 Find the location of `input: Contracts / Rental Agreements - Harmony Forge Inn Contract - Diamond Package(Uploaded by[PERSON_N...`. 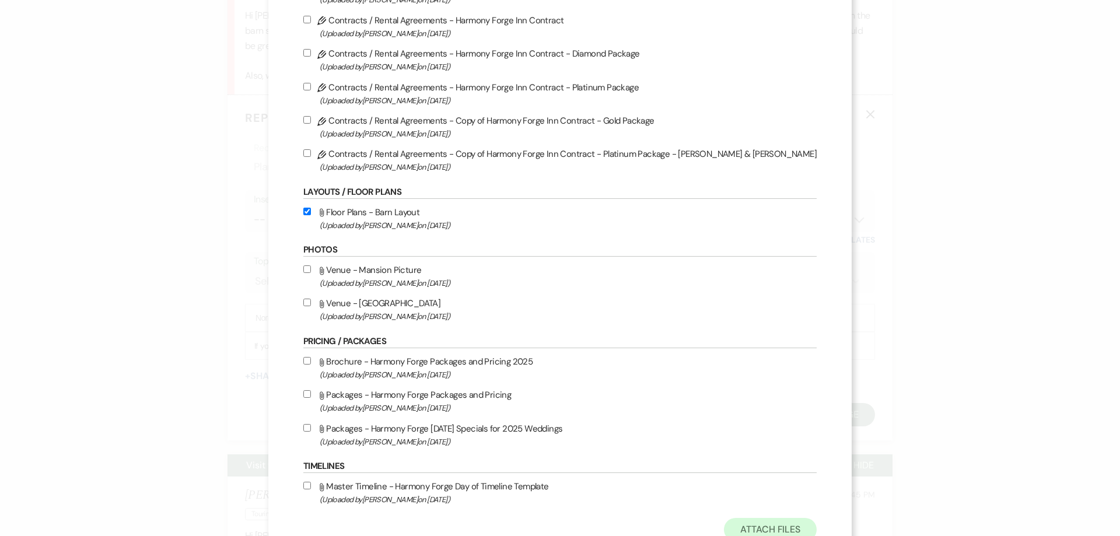

input: Contracts / Rental Agreements - Harmony Forge Inn Contract - Diamond Package(Uploaded by[PERSON_N... is located at coordinates (307, 53).